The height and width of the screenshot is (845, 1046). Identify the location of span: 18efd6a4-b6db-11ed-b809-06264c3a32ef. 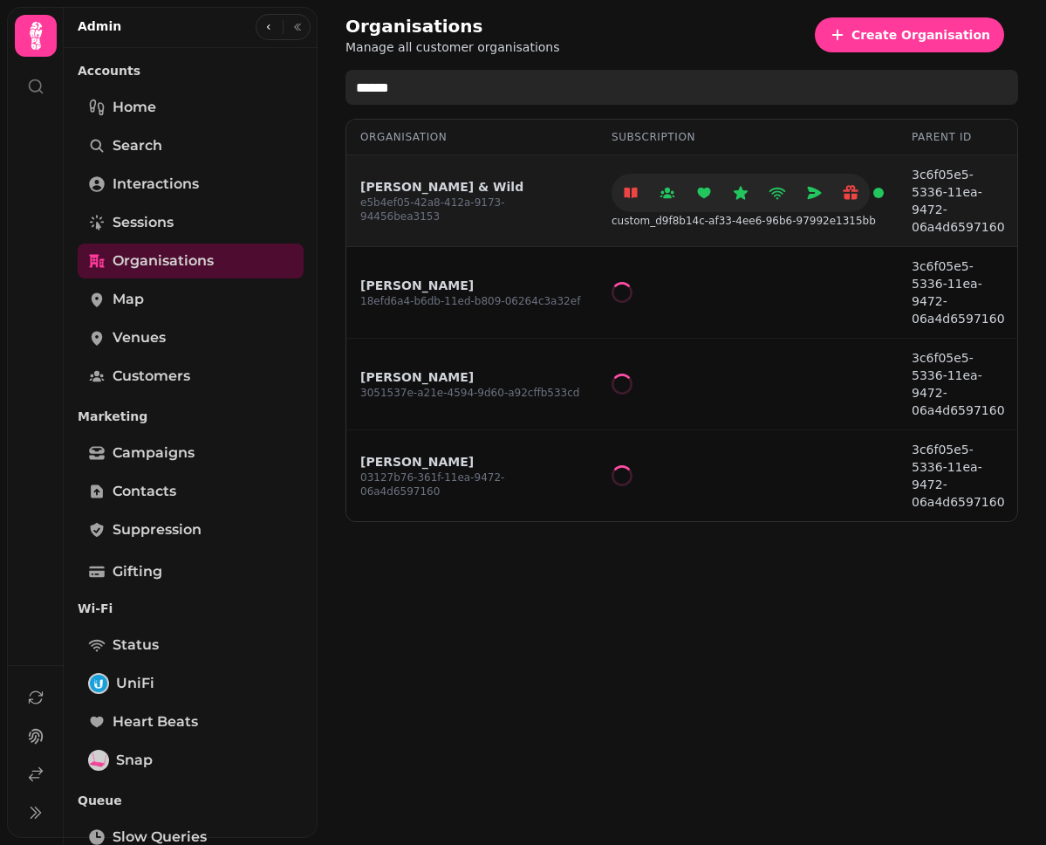
(470, 301).